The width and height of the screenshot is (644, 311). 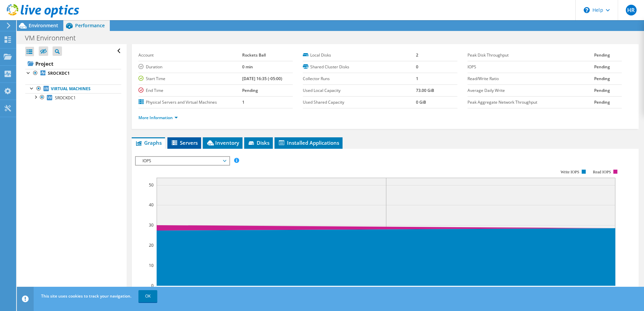 What do you see at coordinates (359, 91) in the screenshot?
I see `label: Used Local Capacity` at bounding box center [359, 91].